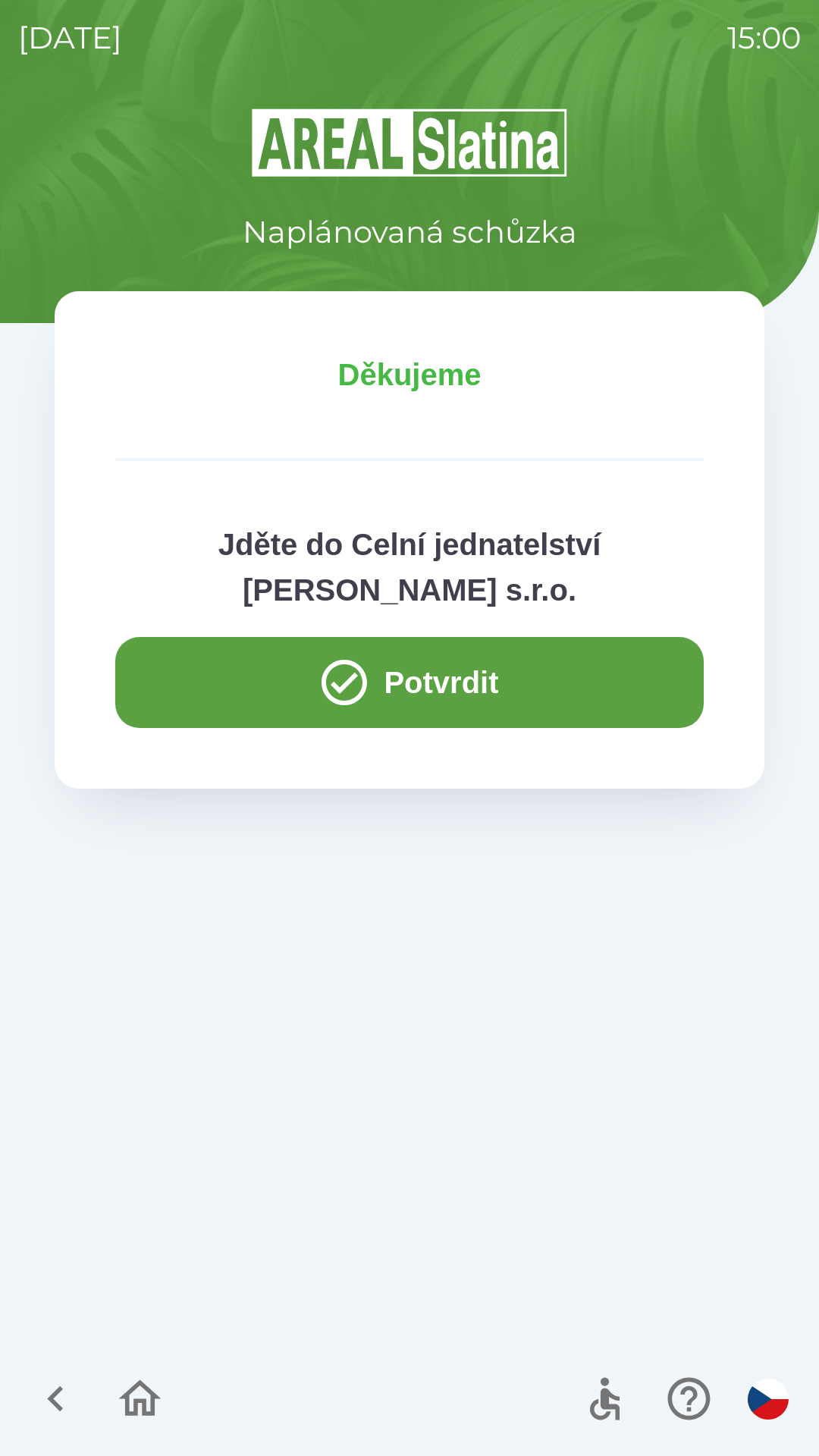 The height and width of the screenshot is (1456, 819). Describe the element at coordinates (768, 1399) in the screenshot. I see `img: cs flag` at that location.